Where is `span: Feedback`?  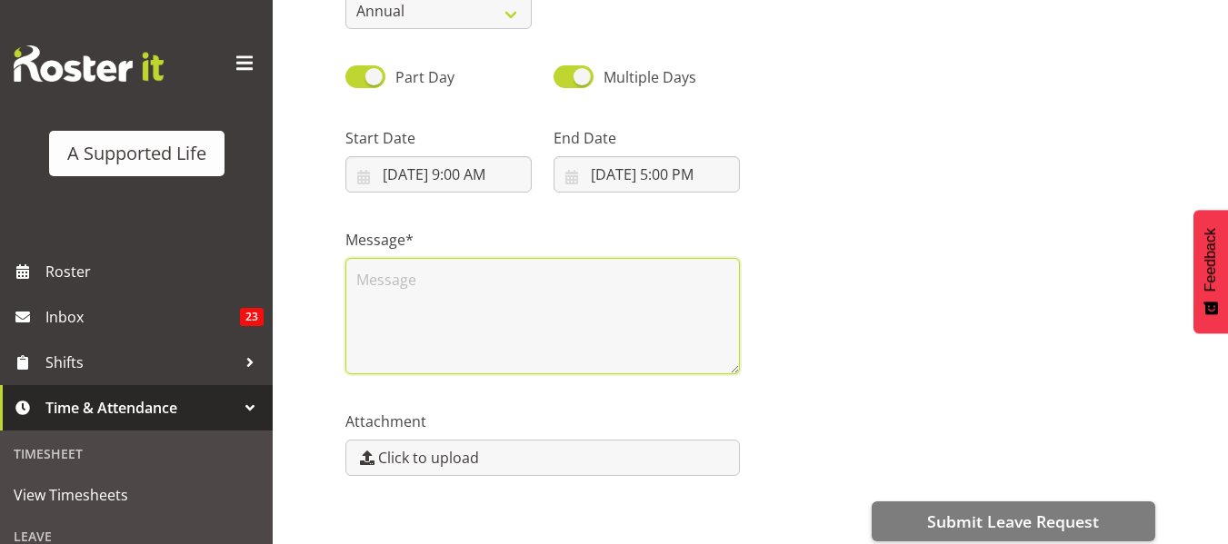
span: Feedback is located at coordinates (1210, 260).